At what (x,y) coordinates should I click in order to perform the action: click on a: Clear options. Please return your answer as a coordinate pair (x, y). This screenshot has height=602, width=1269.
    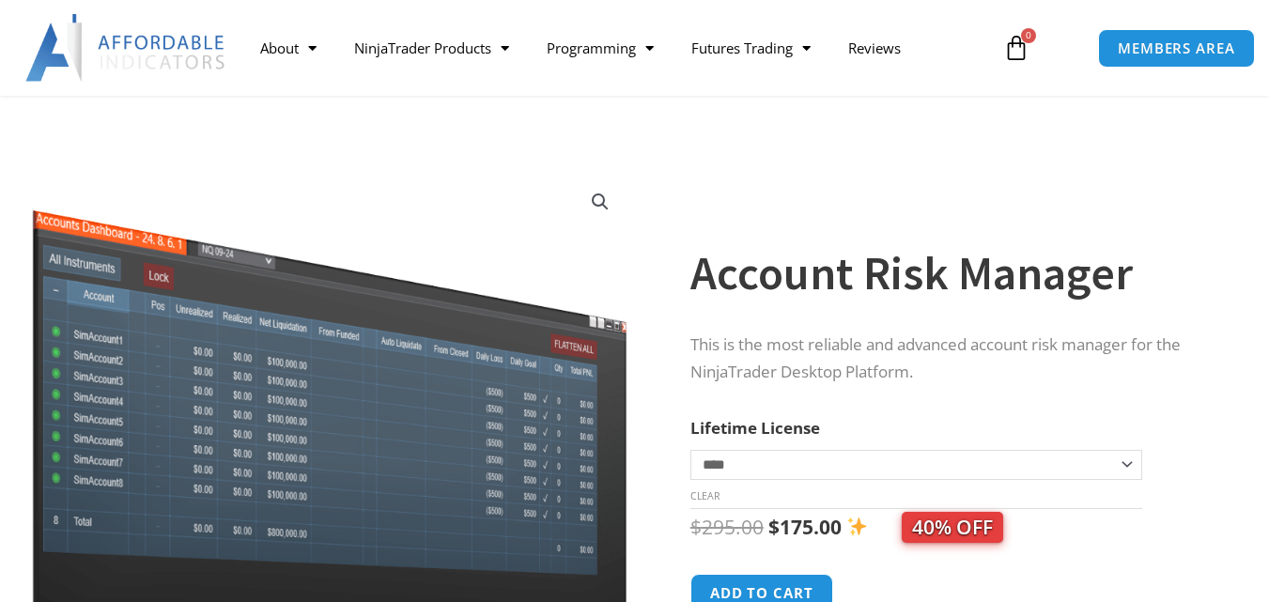
    Looking at the image, I should click on (704, 496).